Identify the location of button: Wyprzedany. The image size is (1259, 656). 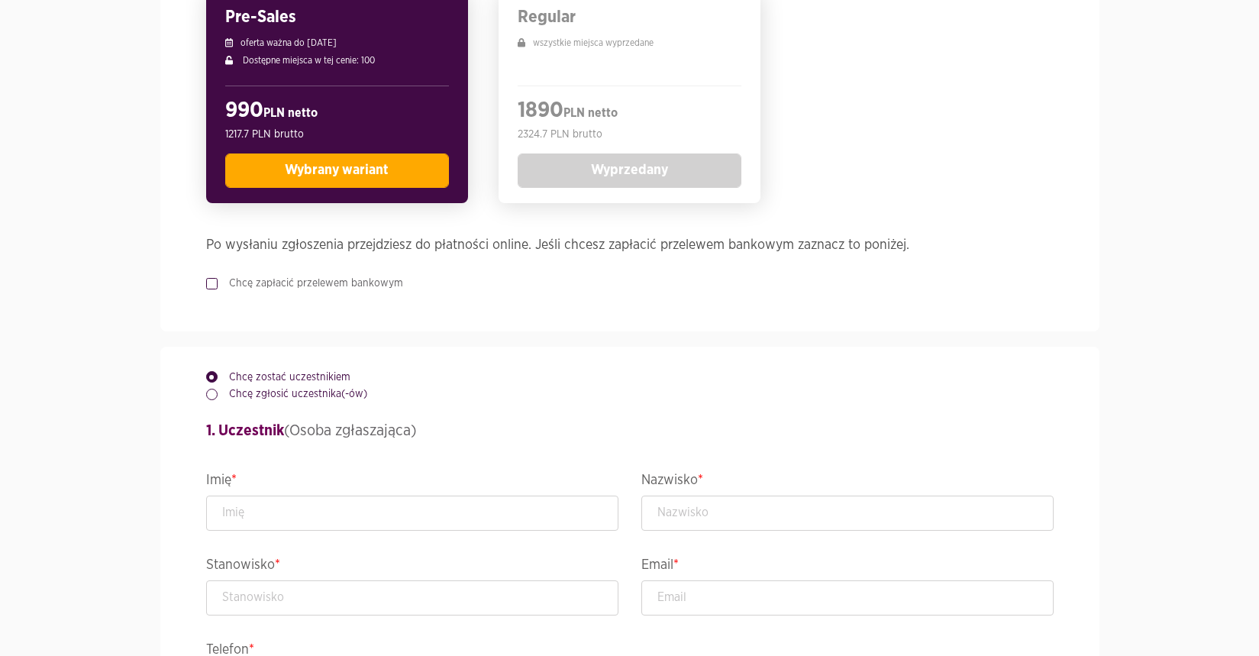
(629, 170).